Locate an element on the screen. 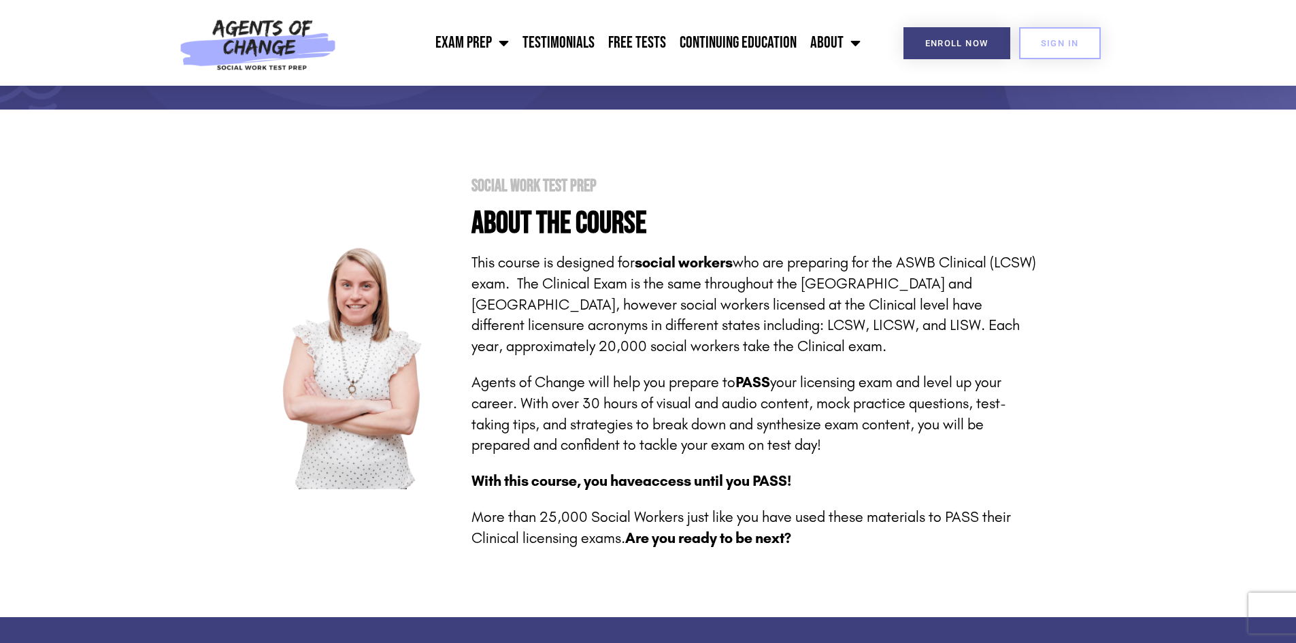  a: About is located at coordinates (835, 43).